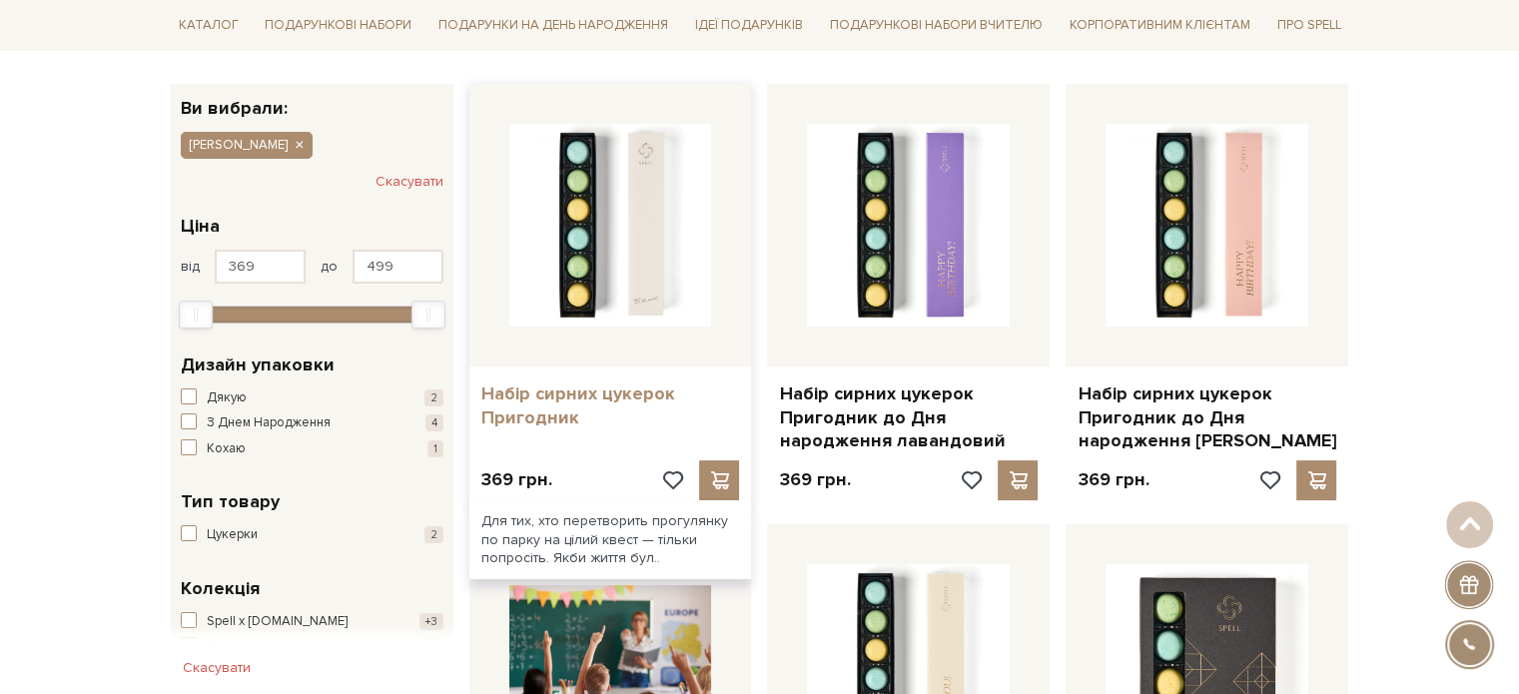 This screenshot has height=694, width=1519. What do you see at coordinates (312, 647) in the screenshot?
I see `button: Без цукру +6` at bounding box center [312, 647].